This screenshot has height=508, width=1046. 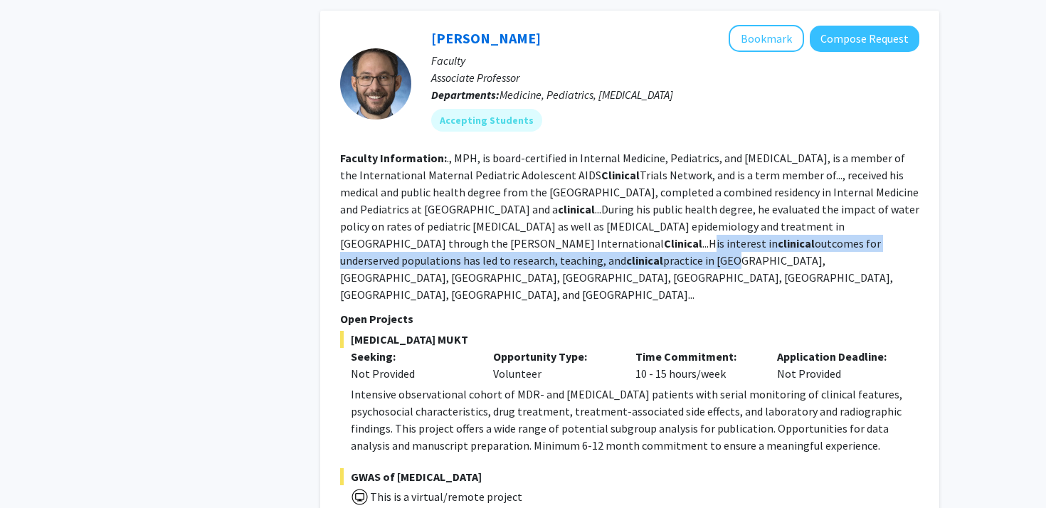 What do you see at coordinates (838, 357) in the screenshot?
I see `p: Application Deadline:` at bounding box center [838, 357].